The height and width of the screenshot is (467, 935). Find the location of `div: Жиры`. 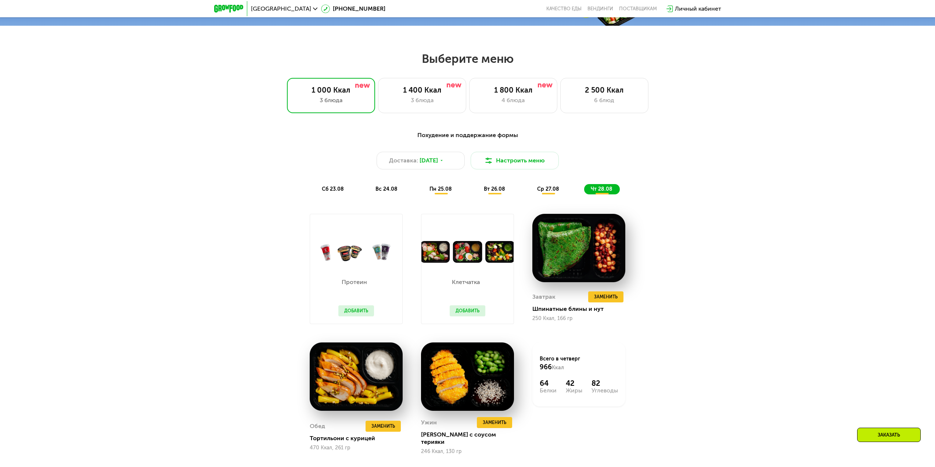

div: Жиры is located at coordinates (574, 391).